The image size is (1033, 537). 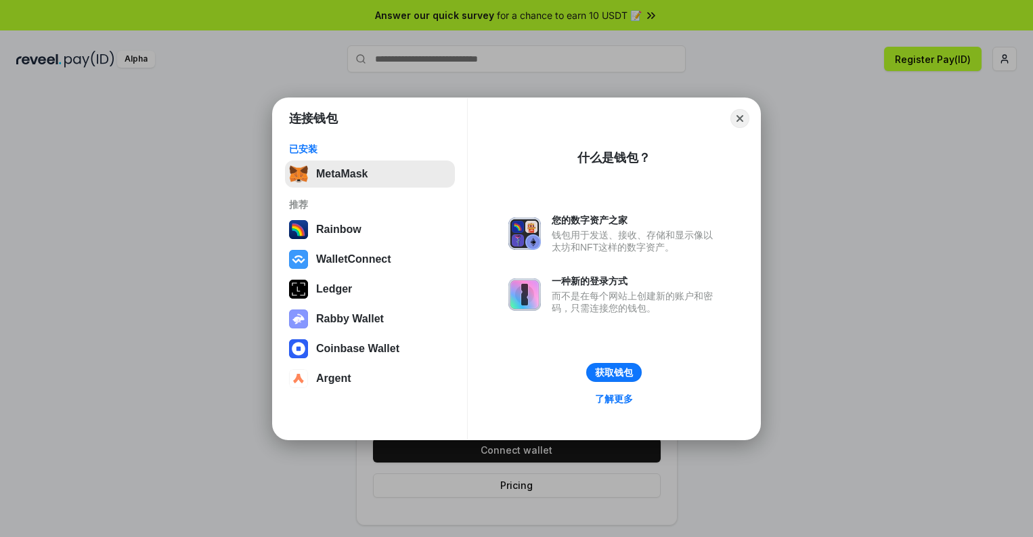 I want to click on img: svg+xml,%3Csvg%20fill%3D%22none%22%20height%3D%2233%22%20viewBox%3D%220%200%2035%2033%22%20width%..., so click(x=299, y=174).